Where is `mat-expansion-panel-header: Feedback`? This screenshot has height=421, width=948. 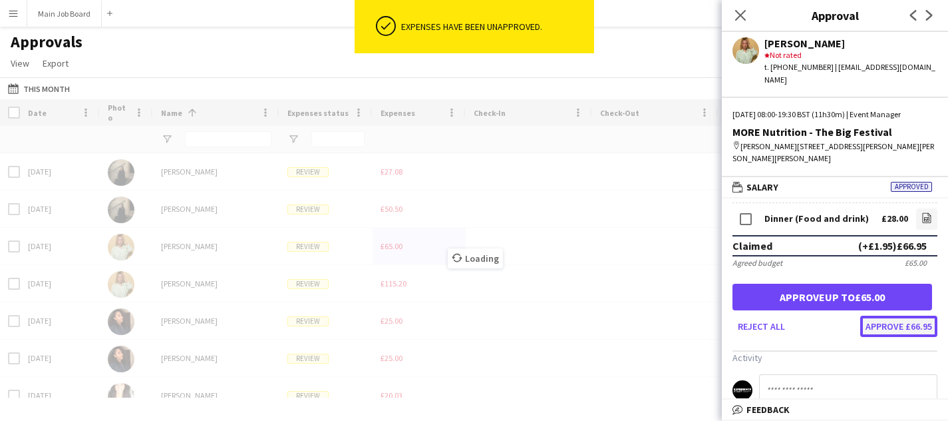 mat-expansion-panel-header: Feedback is located at coordinates (835, 409).